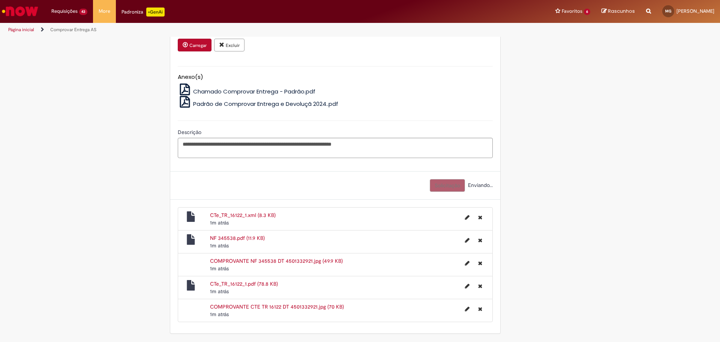  I want to click on ul: Trilhas de página, so click(240, 30).